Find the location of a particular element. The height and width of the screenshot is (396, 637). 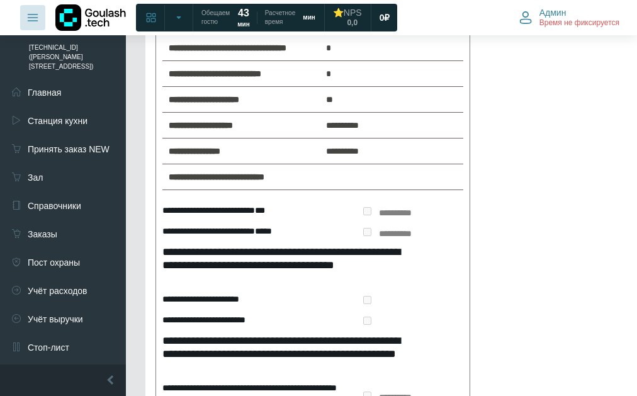

a: Логотип компании Goulash.tech is located at coordinates (91, 17).